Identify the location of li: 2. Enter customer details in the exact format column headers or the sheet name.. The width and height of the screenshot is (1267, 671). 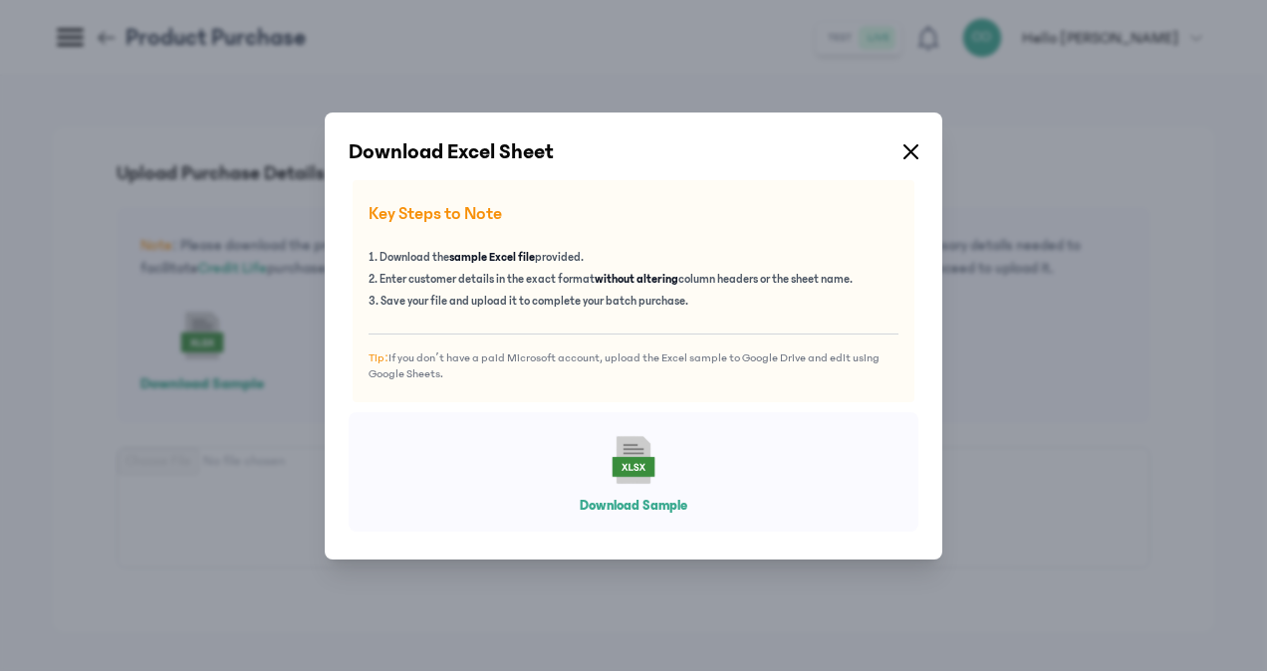
(633, 280).